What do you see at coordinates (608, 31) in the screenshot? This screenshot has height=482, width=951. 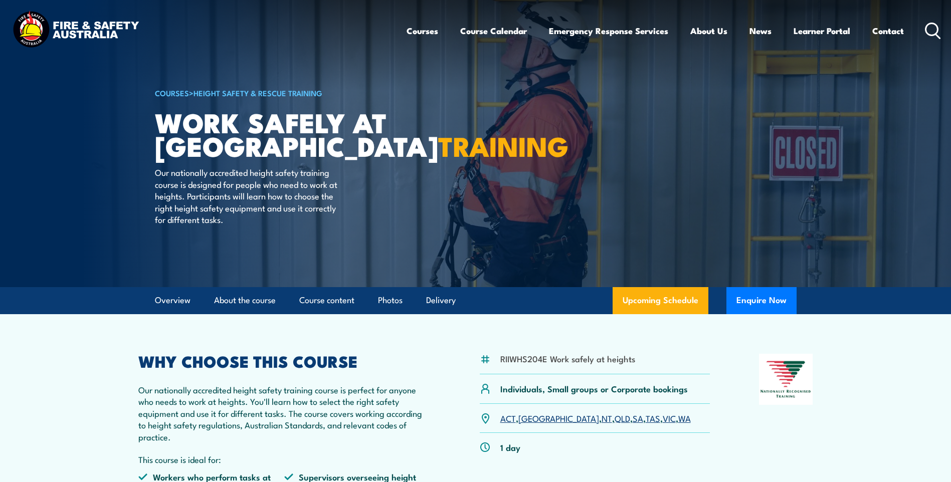 I see `a: Emergency Response Services` at bounding box center [608, 31].